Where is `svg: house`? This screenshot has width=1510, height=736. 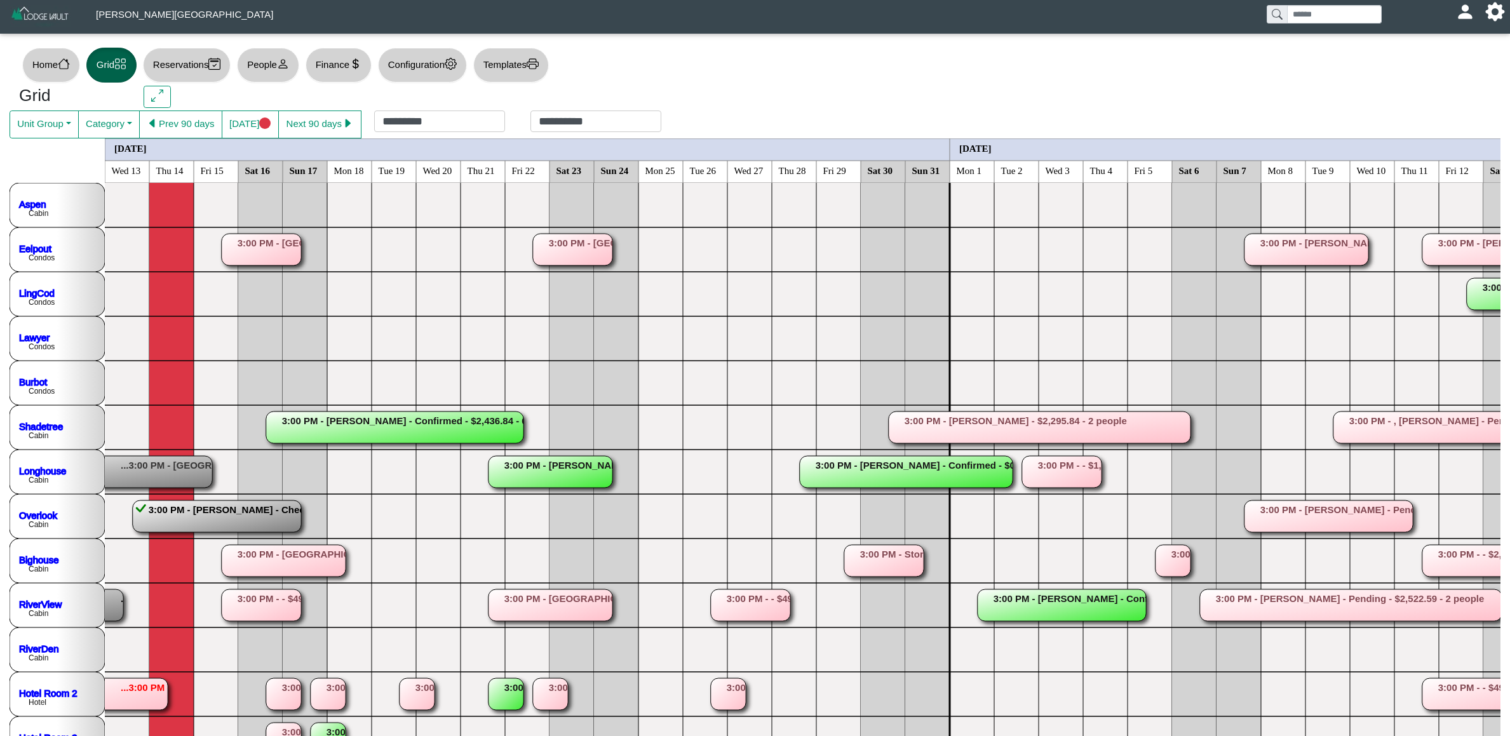 svg: house is located at coordinates (64, 64).